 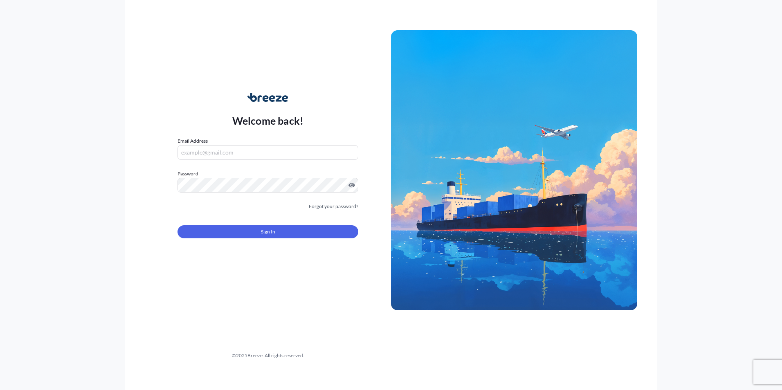 What do you see at coordinates (352, 185) in the screenshot?
I see `button: Show password` at bounding box center [352, 185].